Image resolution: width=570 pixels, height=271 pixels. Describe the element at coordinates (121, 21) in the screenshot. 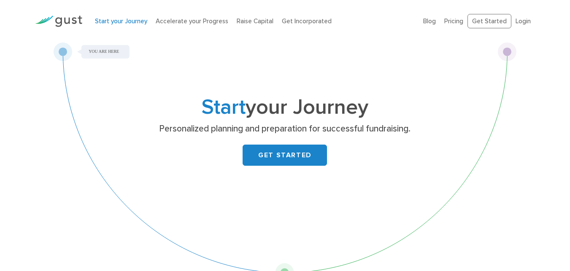

I see `a: Start your Journey` at that location.